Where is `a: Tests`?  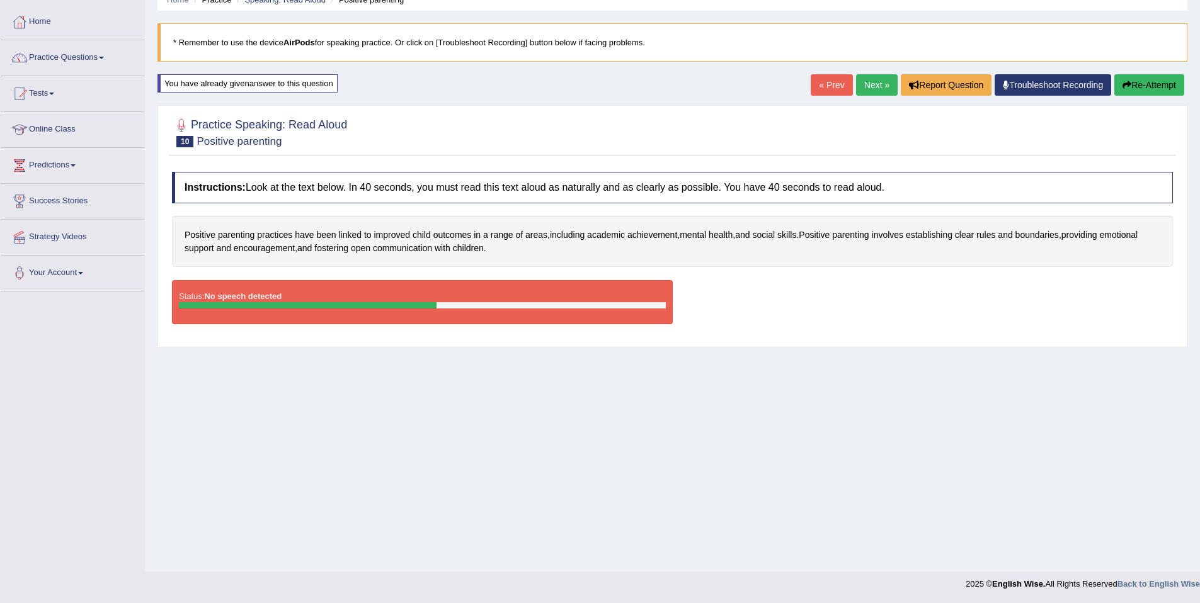
a: Tests is located at coordinates (72, 92).